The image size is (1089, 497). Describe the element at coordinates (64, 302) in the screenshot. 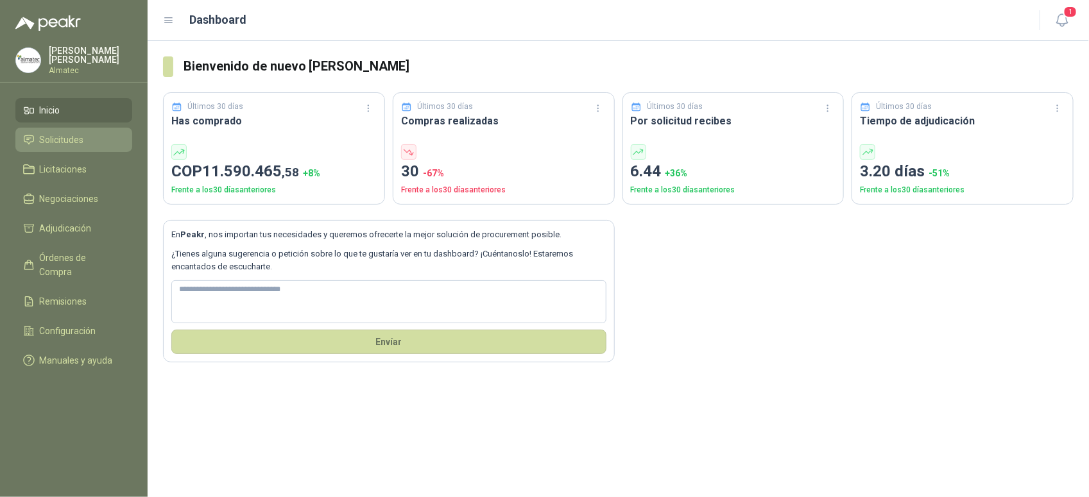

I see `span: Remisiones` at that location.